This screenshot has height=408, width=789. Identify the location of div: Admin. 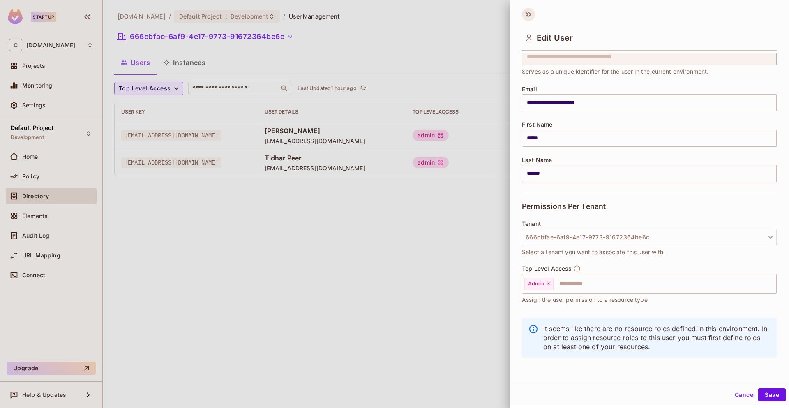
(539, 284).